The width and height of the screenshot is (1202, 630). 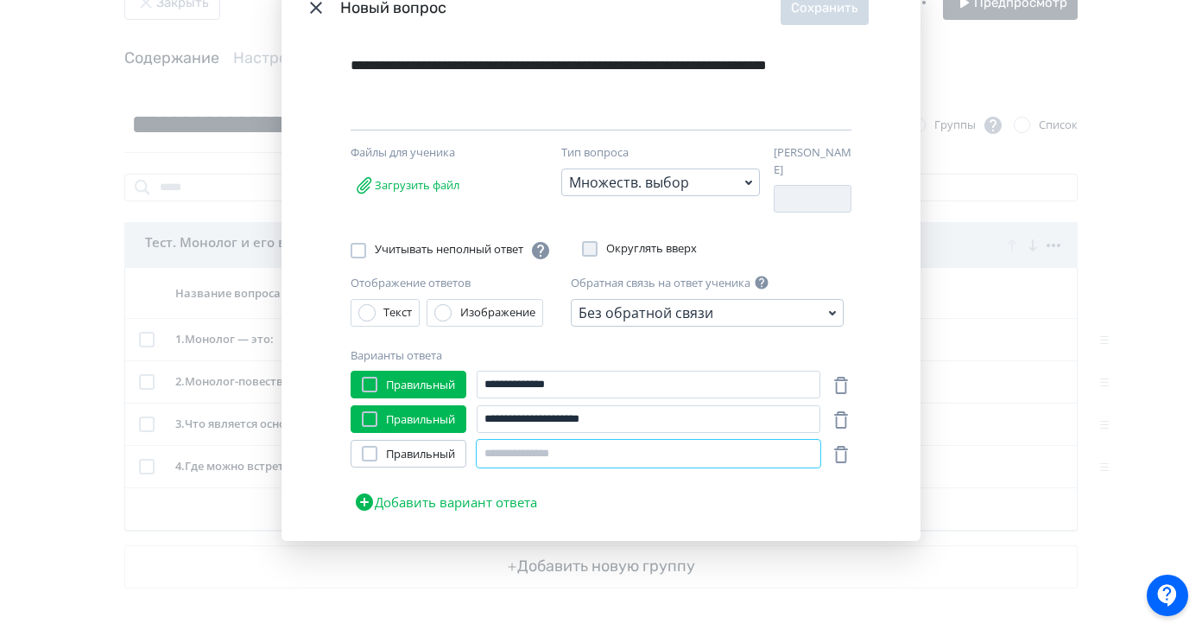 I want to click on label: Обратная связь на ответ ученика, so click(x=661, y=283).